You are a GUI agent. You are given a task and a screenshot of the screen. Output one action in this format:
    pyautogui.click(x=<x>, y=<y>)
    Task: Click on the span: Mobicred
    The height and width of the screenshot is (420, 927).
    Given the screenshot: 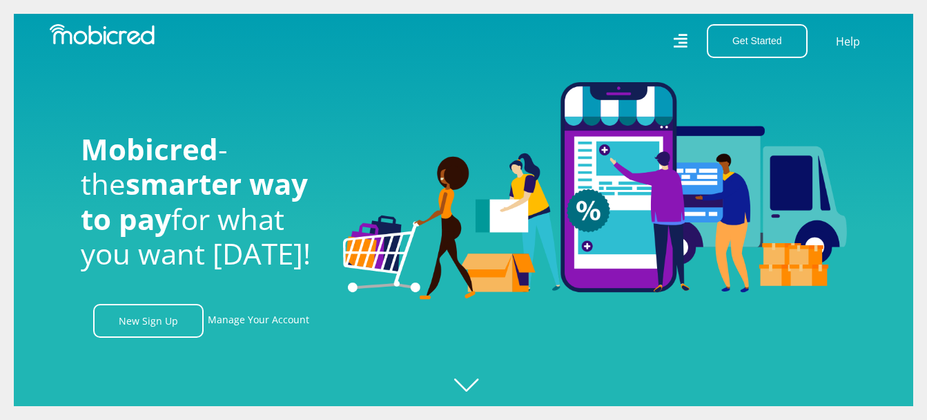 What is the action you would take?
    pyautogui.click(x=149, y=148)
    